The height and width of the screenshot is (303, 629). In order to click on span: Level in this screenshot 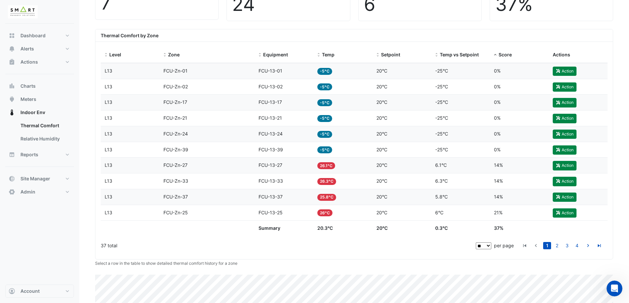, I will do `click(115, 54)`.